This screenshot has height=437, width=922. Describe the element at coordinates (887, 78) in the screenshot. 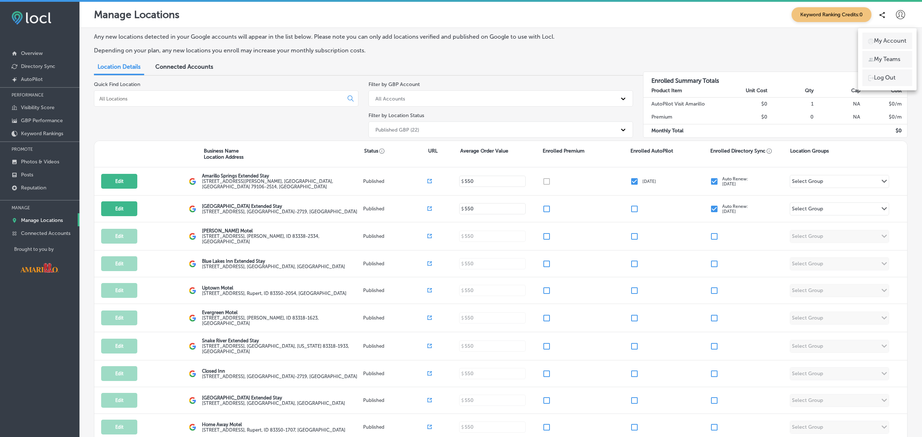

I see `a: Log Out` at that location.